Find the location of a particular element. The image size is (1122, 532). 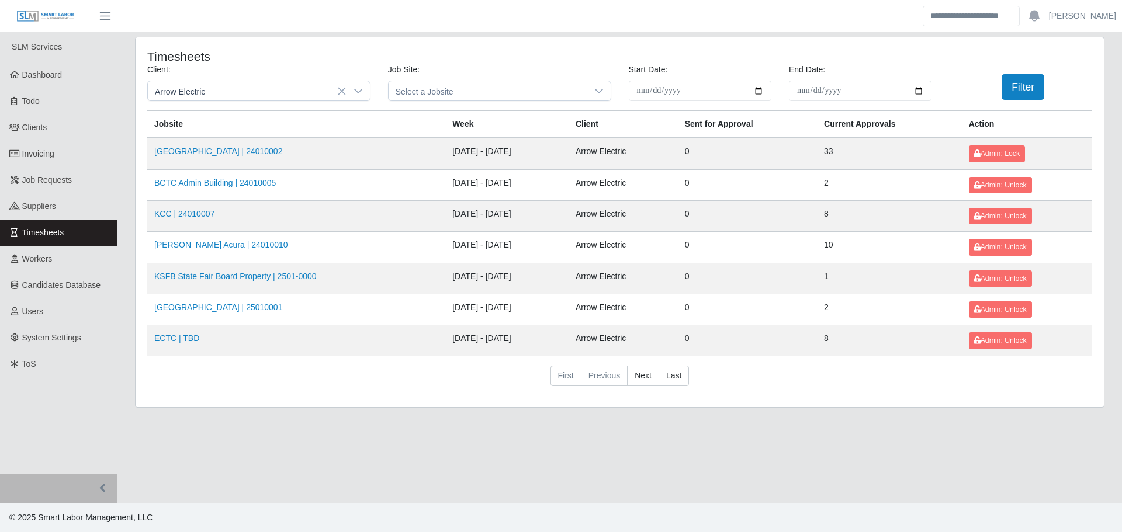

button: Filter is located at coordinates (1023, 87).